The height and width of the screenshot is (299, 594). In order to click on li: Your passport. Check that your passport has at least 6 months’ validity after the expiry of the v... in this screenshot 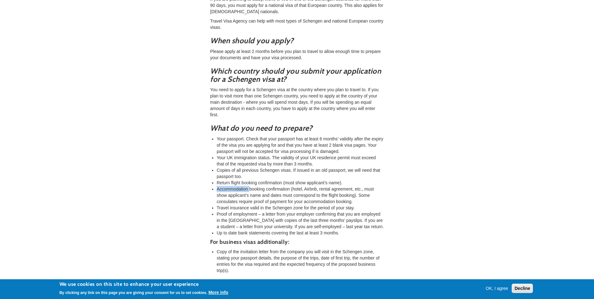, I will do `click(301, 145)`.